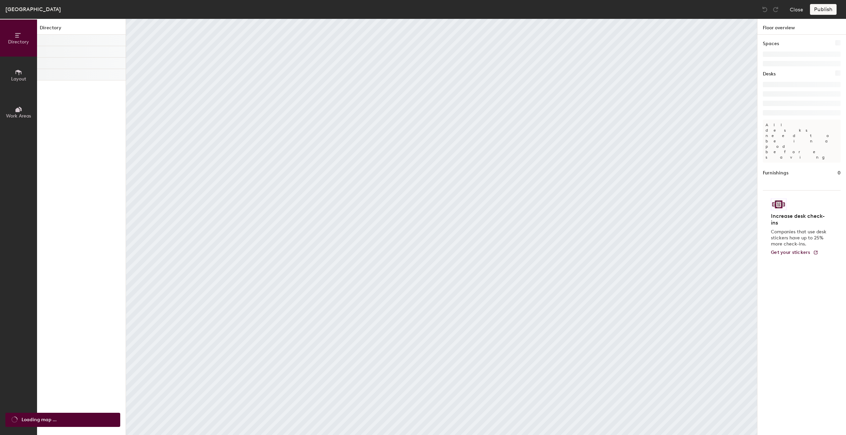 The image size is (846, 435). I want to click on h1: Floor overview, so click(801, 27).